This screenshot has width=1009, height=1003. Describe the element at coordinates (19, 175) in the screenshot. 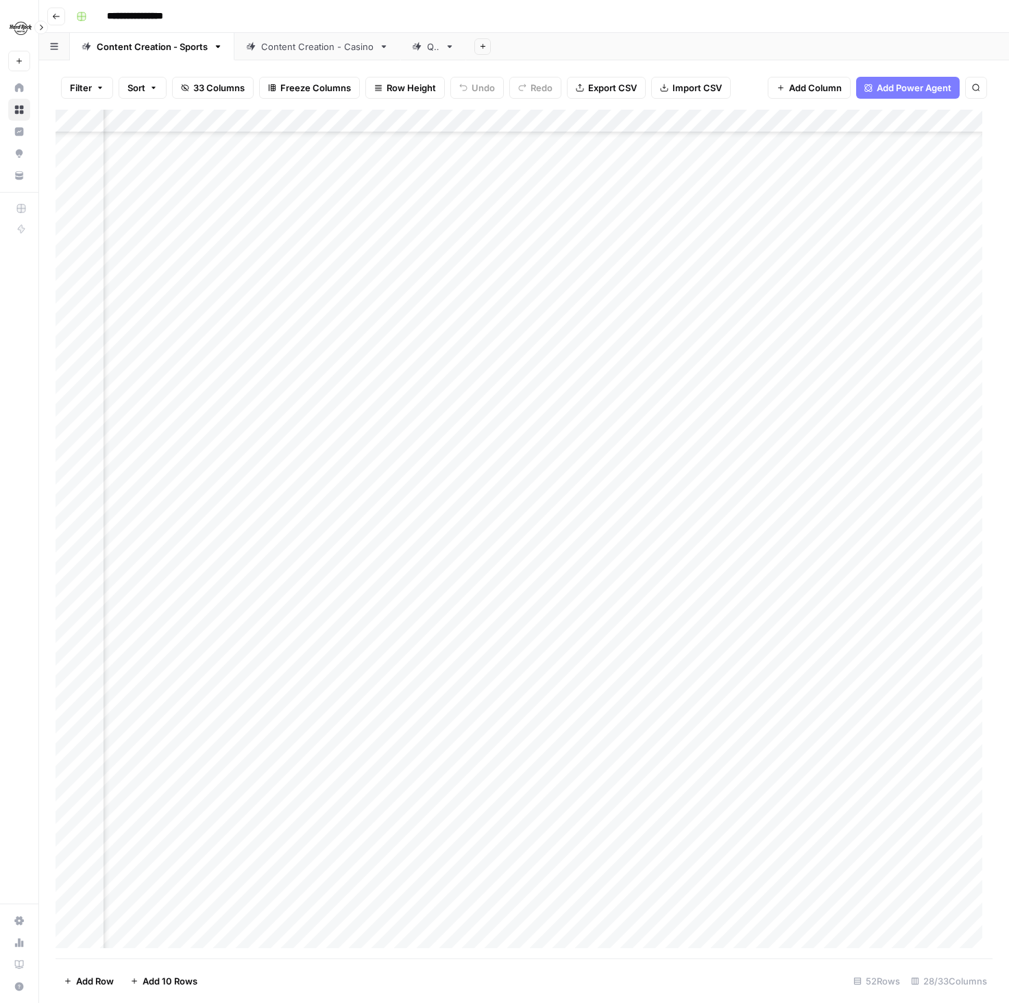

I see `a: Your Data` at that location.